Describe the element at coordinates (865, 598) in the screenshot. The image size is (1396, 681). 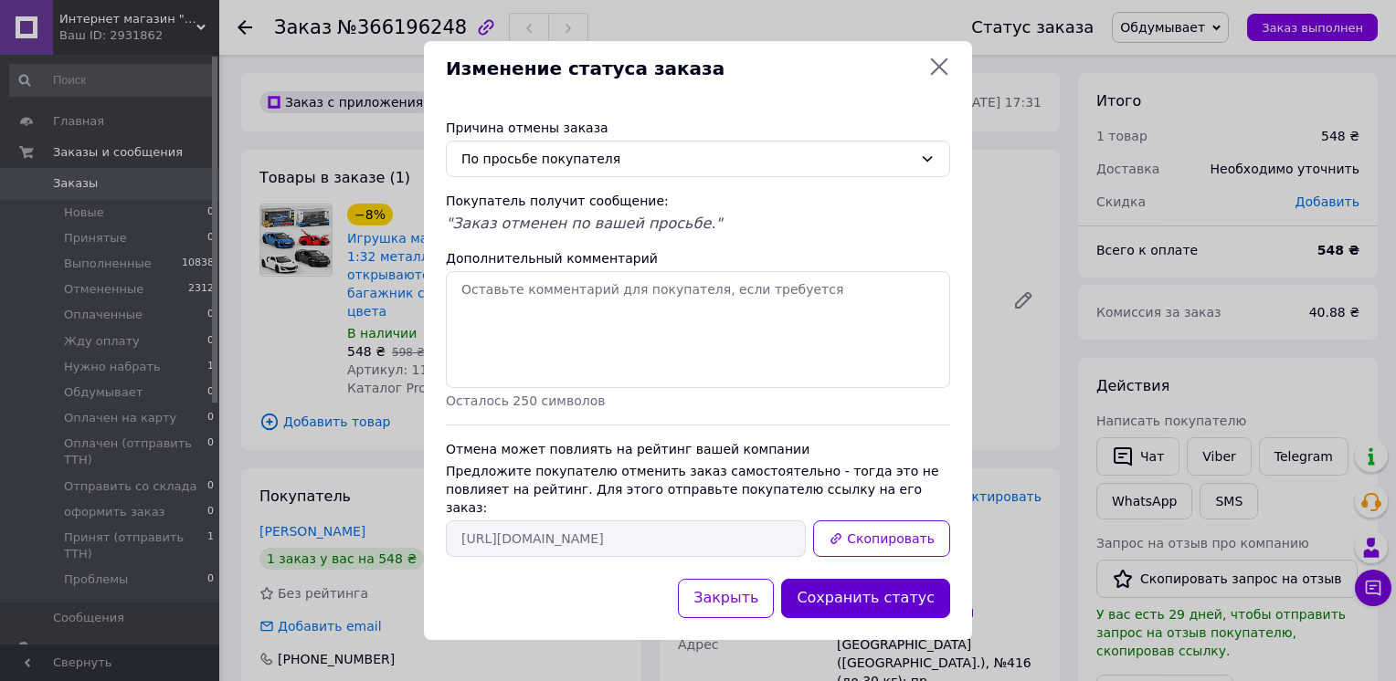
I see `button: Сохранить статус` at that location.